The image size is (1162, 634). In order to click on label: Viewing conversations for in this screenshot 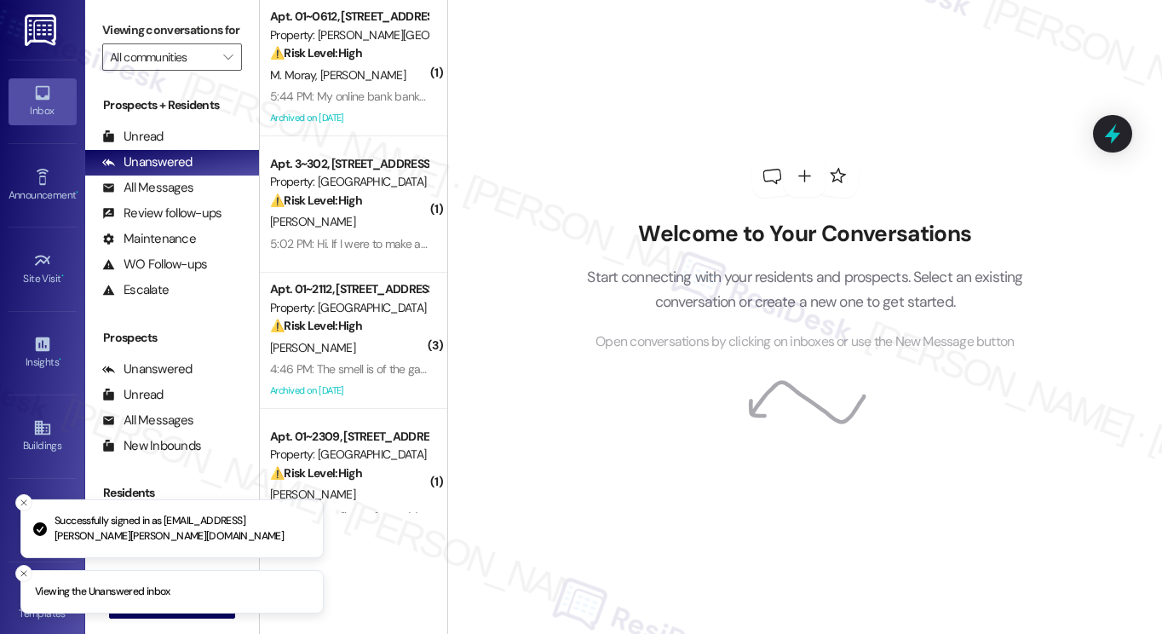, I will do `click(172, 30)`.